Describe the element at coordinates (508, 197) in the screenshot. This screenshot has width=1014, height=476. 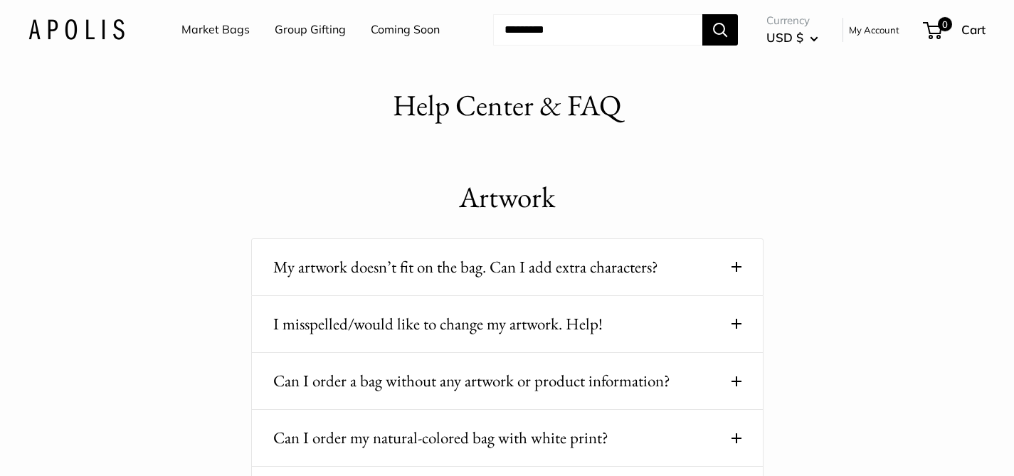
I see `h1: Artwork` at that location.